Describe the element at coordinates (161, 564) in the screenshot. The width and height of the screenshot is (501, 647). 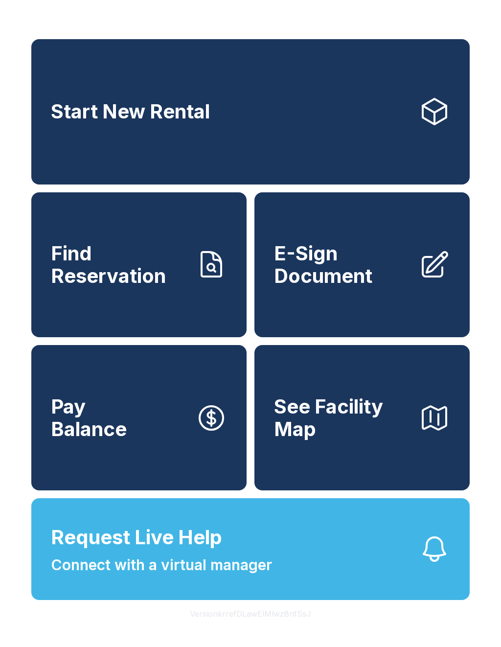
I see `span: Connect with a virtual manager` at that location.